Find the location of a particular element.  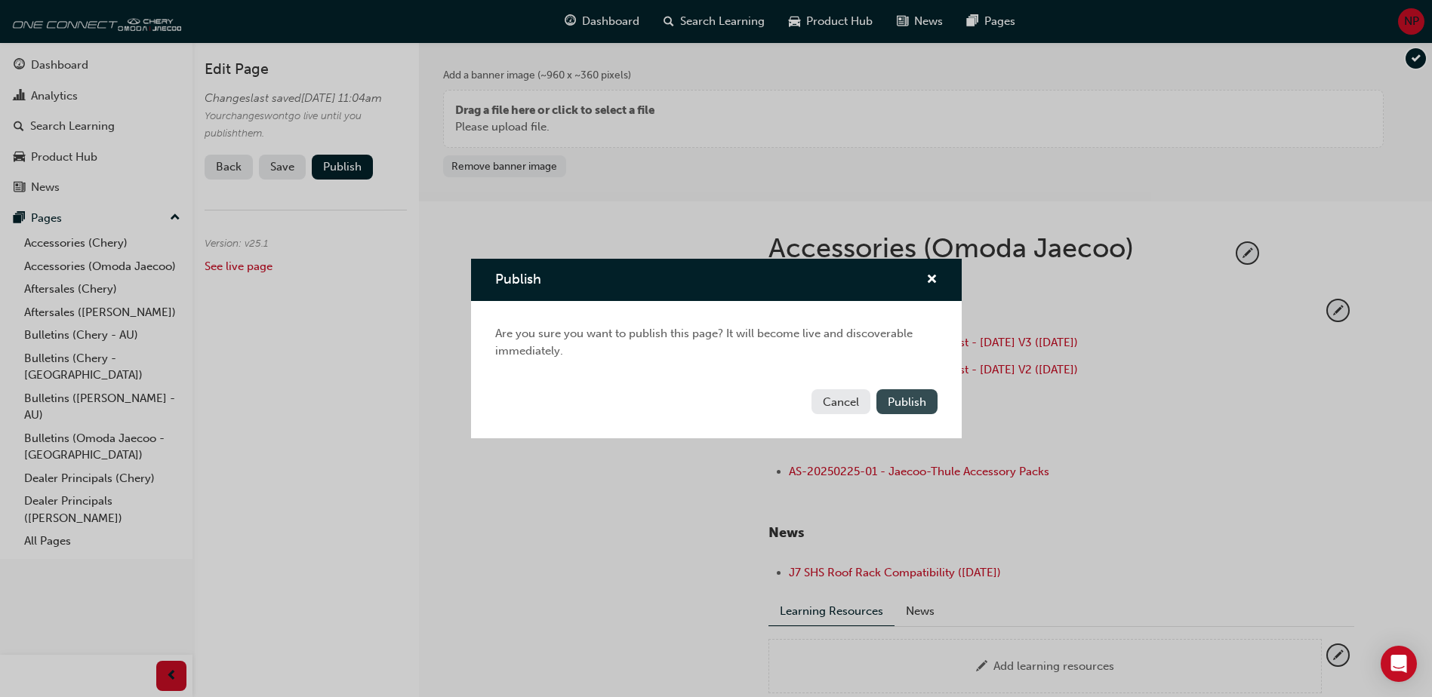

div: Open Intercom Messenger is located at coordinates (1398, 664).